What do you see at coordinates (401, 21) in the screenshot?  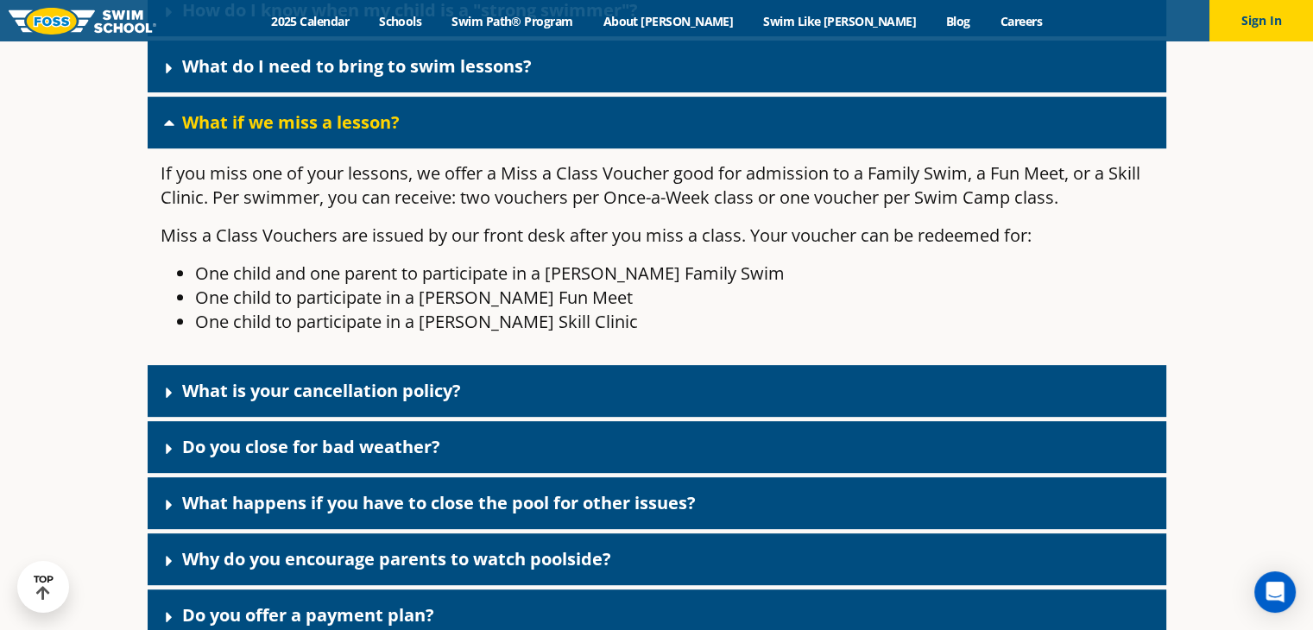 I see `a: Schools` at bounding box center [401, 21].